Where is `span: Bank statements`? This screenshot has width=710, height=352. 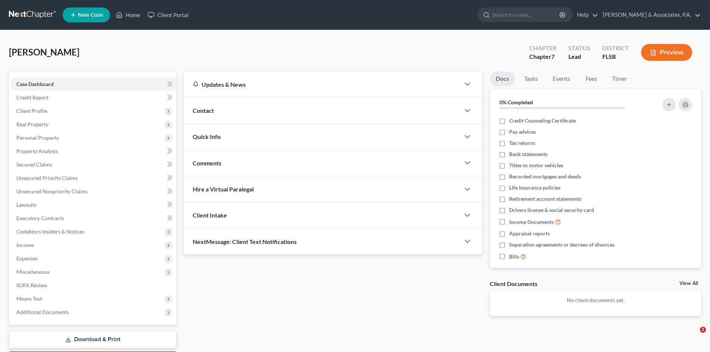 span: Bank statements is located at coordinates (528, 154).